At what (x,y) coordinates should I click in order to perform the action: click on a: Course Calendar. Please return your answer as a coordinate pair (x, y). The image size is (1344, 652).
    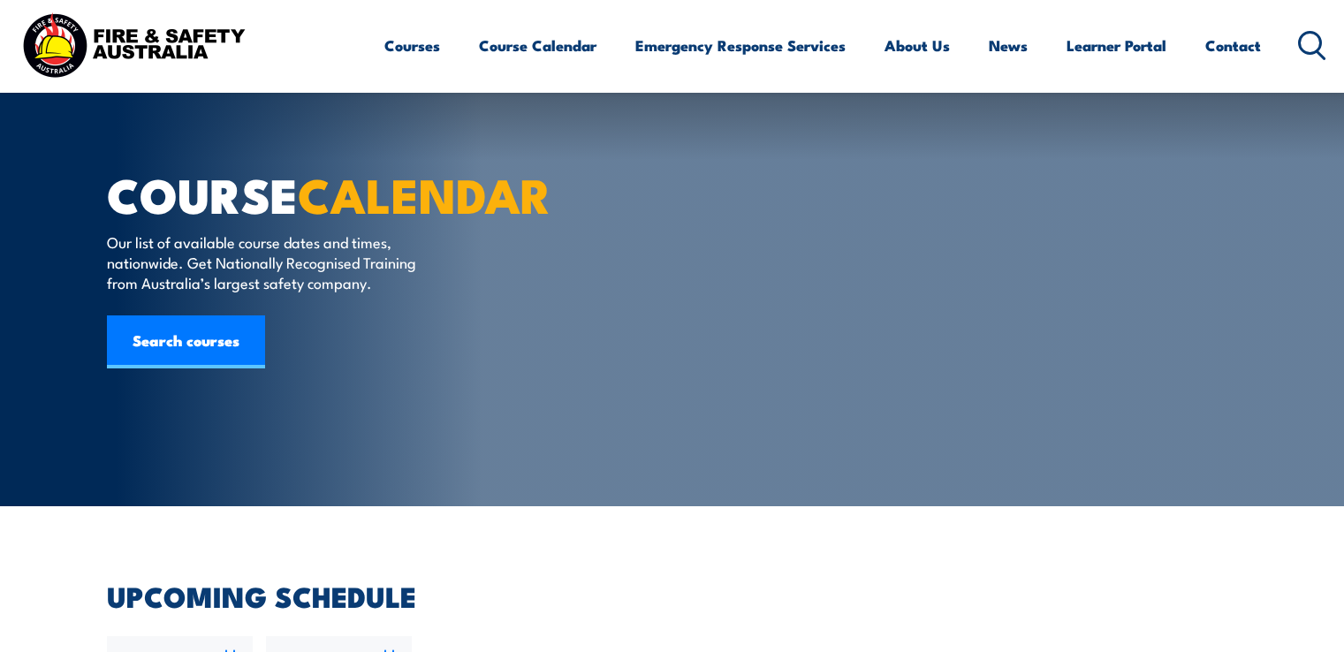
    Looking at the image, I should click on (537, 45).